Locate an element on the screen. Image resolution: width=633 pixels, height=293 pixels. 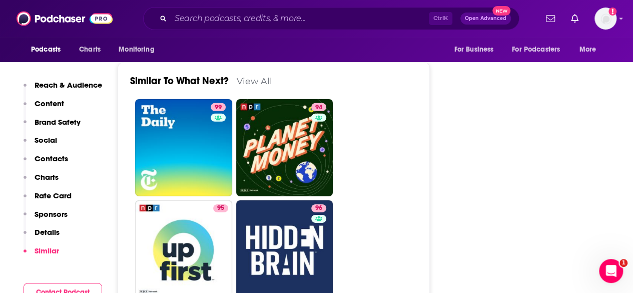
p: Brand Safety is located at coordinates (58, 122).